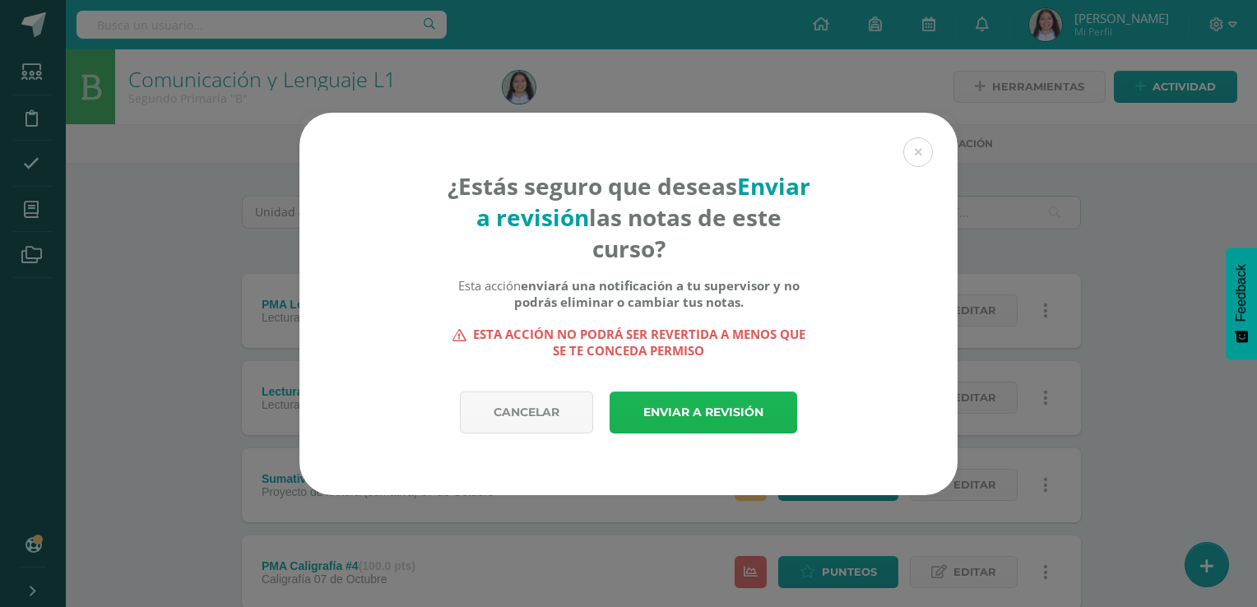 This screenshot has height=607, width=1257. I want to click on a: Enviar a revisión, so click(703, 412).